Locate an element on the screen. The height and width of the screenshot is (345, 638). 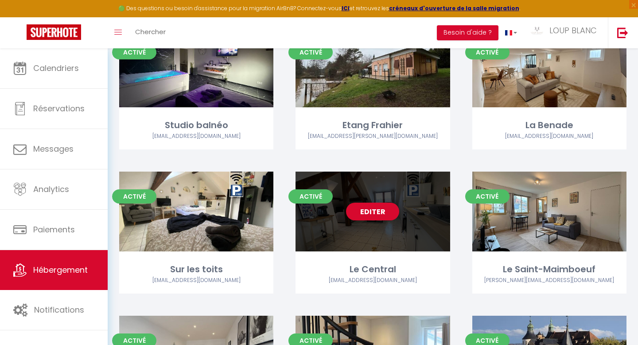
a: créneaux d'ouverture de la salle migration is located at coordinates (454, 8).